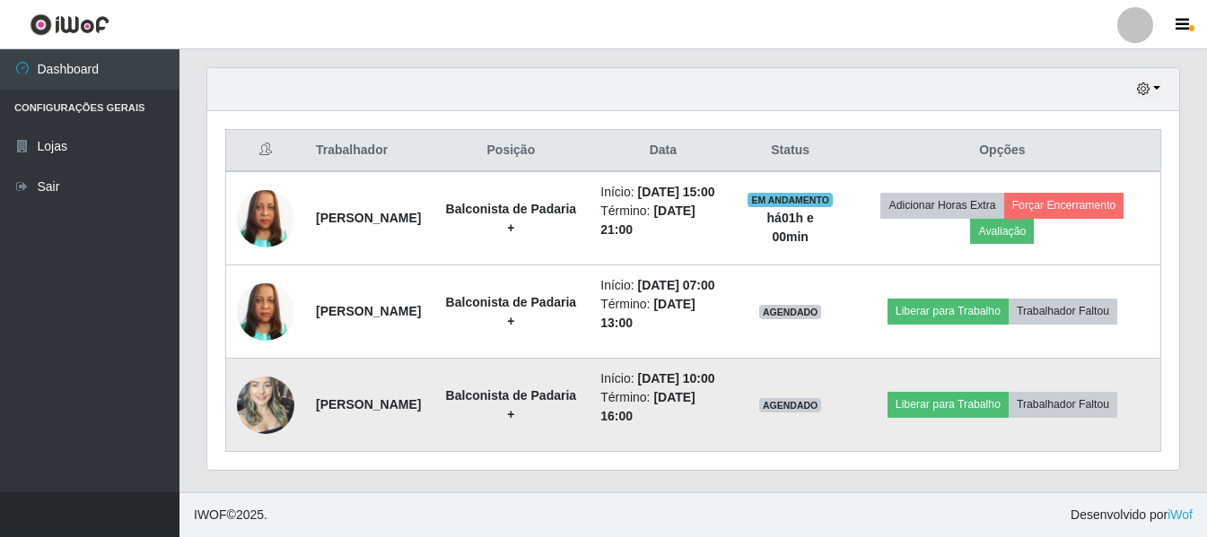 This screenshot has height=537, width=1207. I want to click on span: © 2025 ., so click(231, 515).